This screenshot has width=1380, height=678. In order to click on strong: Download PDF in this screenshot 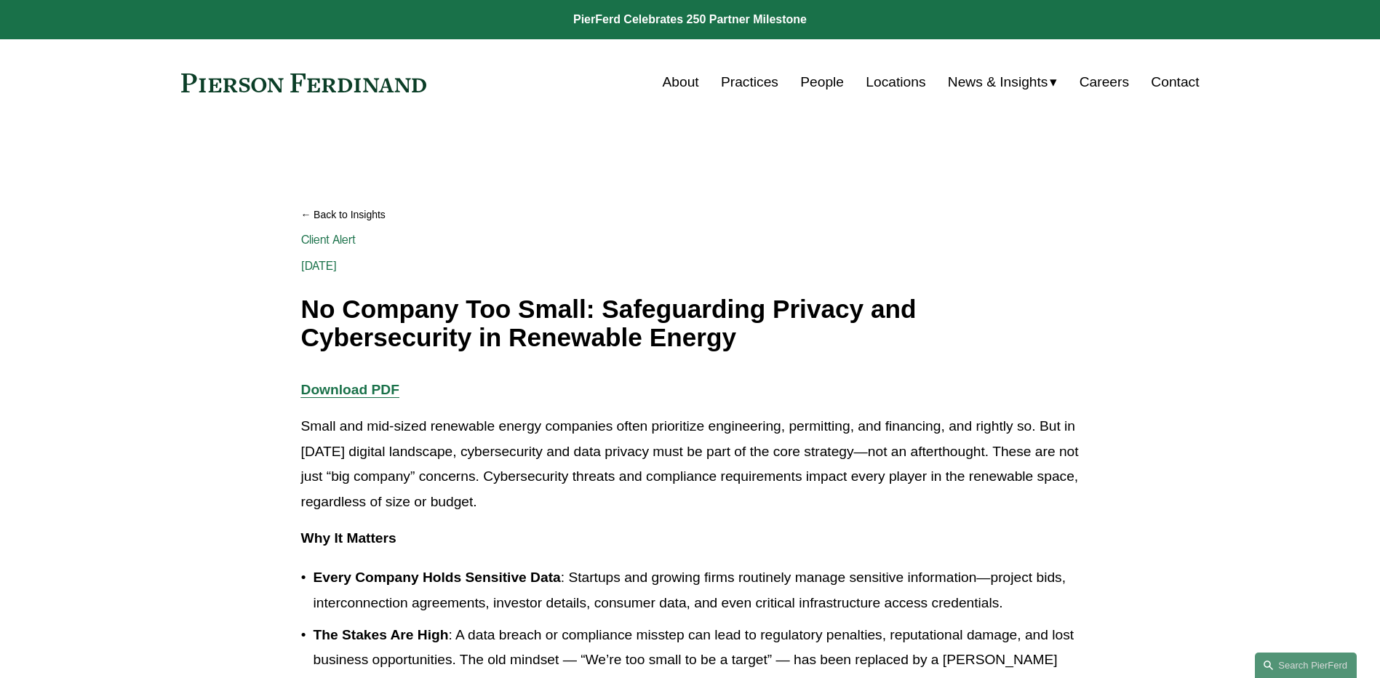, I will do `click(350, 389)`.